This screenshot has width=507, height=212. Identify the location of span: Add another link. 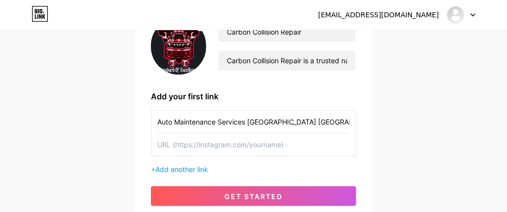
(182, 169).